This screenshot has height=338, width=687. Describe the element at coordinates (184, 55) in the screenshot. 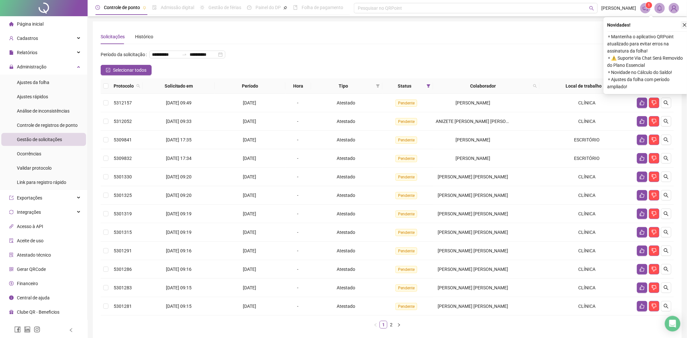

I see `span: swap-right` at that location.